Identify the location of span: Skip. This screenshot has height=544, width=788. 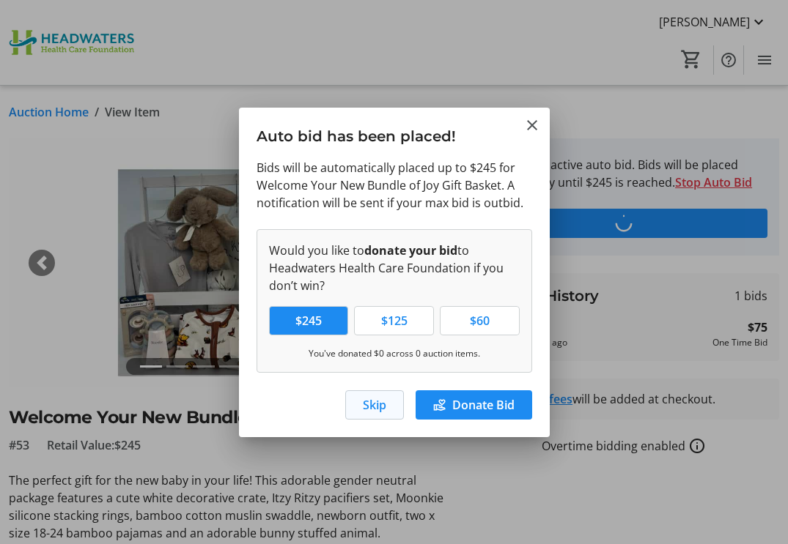
(374, 405).